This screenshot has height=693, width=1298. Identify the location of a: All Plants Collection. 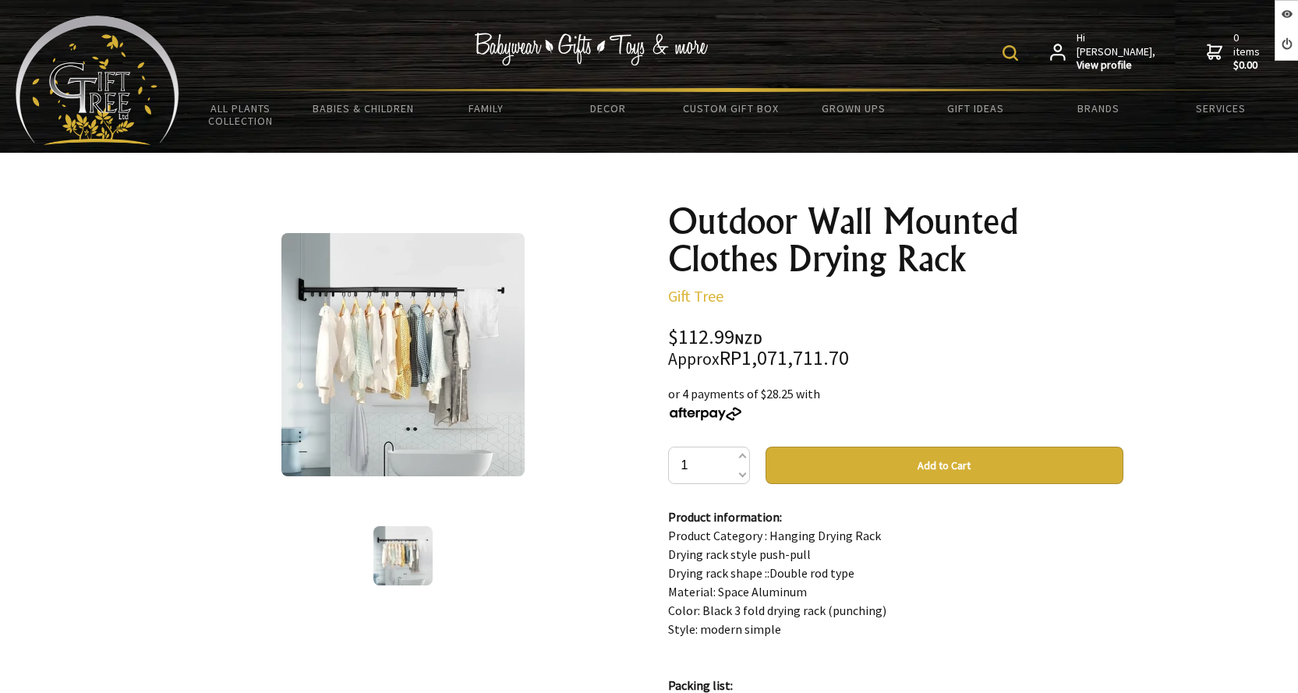
(240, 115).